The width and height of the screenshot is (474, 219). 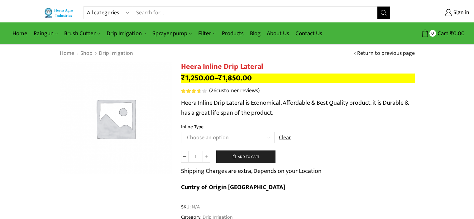 What do you see at coordinates (116, 118) in the screenshot?
I see `img: Placeholder` at bounding box center [116, 118].